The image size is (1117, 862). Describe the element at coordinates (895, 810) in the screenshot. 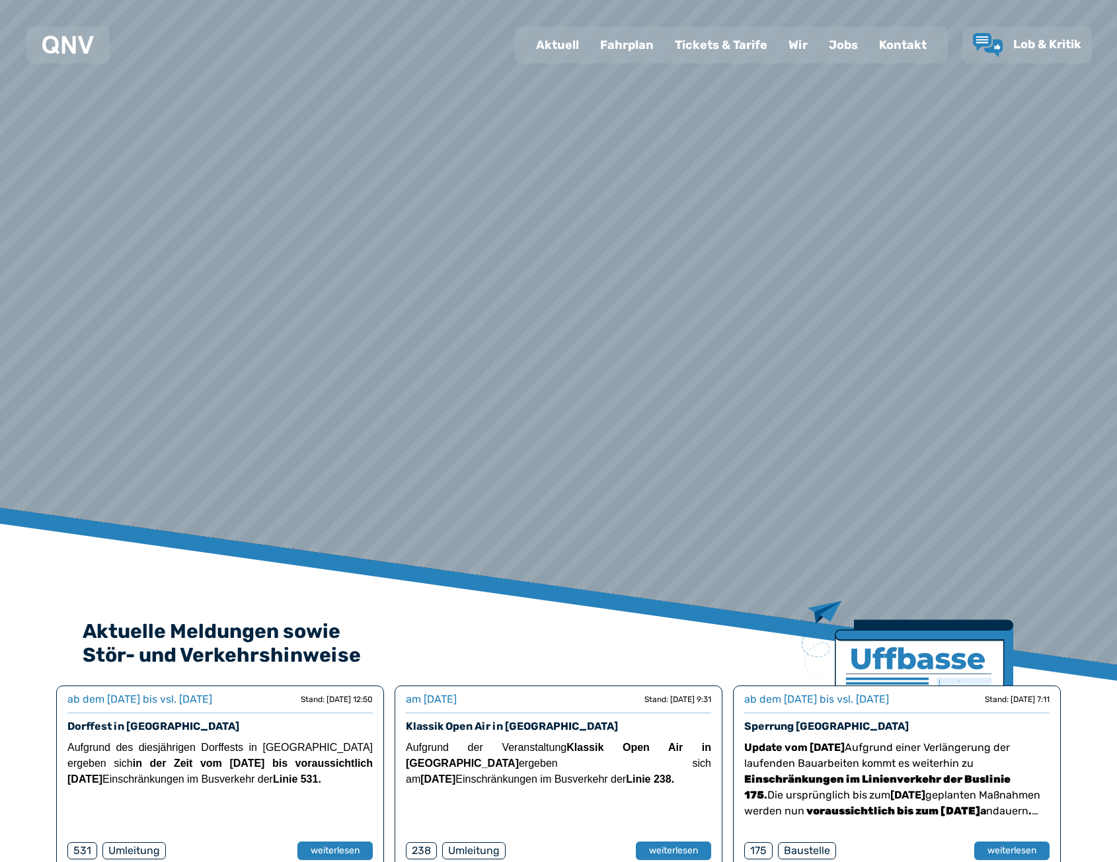

I see `strong: a` at that location.